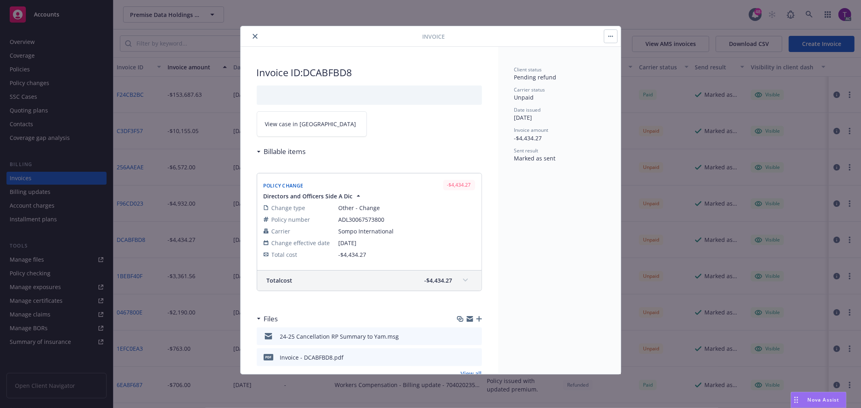 Image resolution: width=861 pixels, height=408 pixels. What do you see at coordinates (289, 208) in the screenshot?
I see `span: Change type` at bounding box center [289, 208].